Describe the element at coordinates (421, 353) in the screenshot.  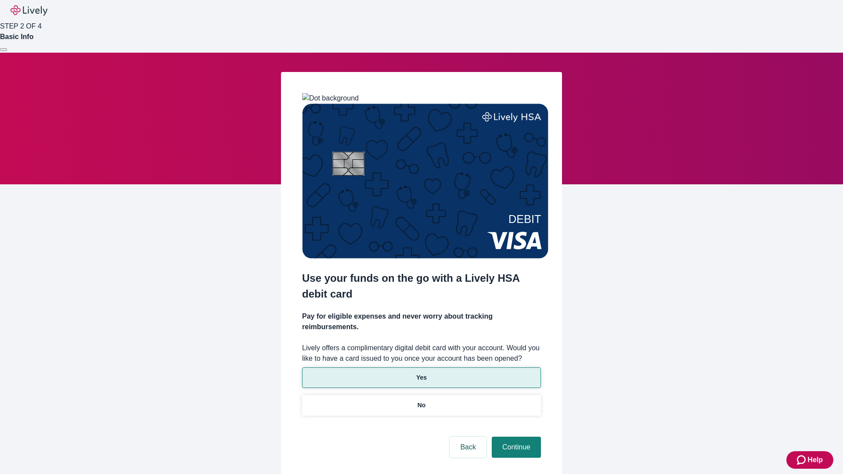
I see `label: Lively offers a complimentary digital debit card with your account. Would you like to have a card...` at that location.